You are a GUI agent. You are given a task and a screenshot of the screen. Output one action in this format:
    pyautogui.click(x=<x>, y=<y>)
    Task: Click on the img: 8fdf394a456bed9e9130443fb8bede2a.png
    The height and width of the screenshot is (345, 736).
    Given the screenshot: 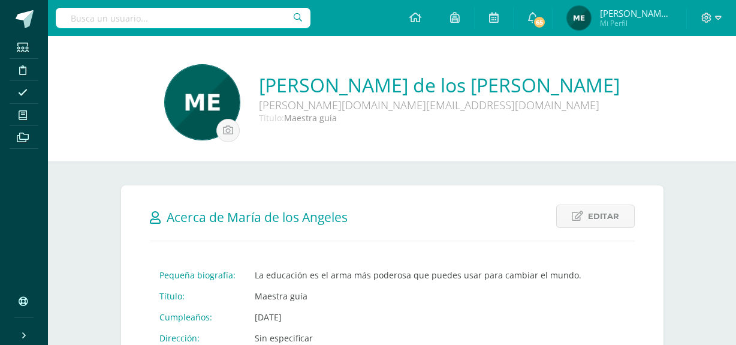 What is the action you would take?
    pyautogui.click(x=202, y=102)
    